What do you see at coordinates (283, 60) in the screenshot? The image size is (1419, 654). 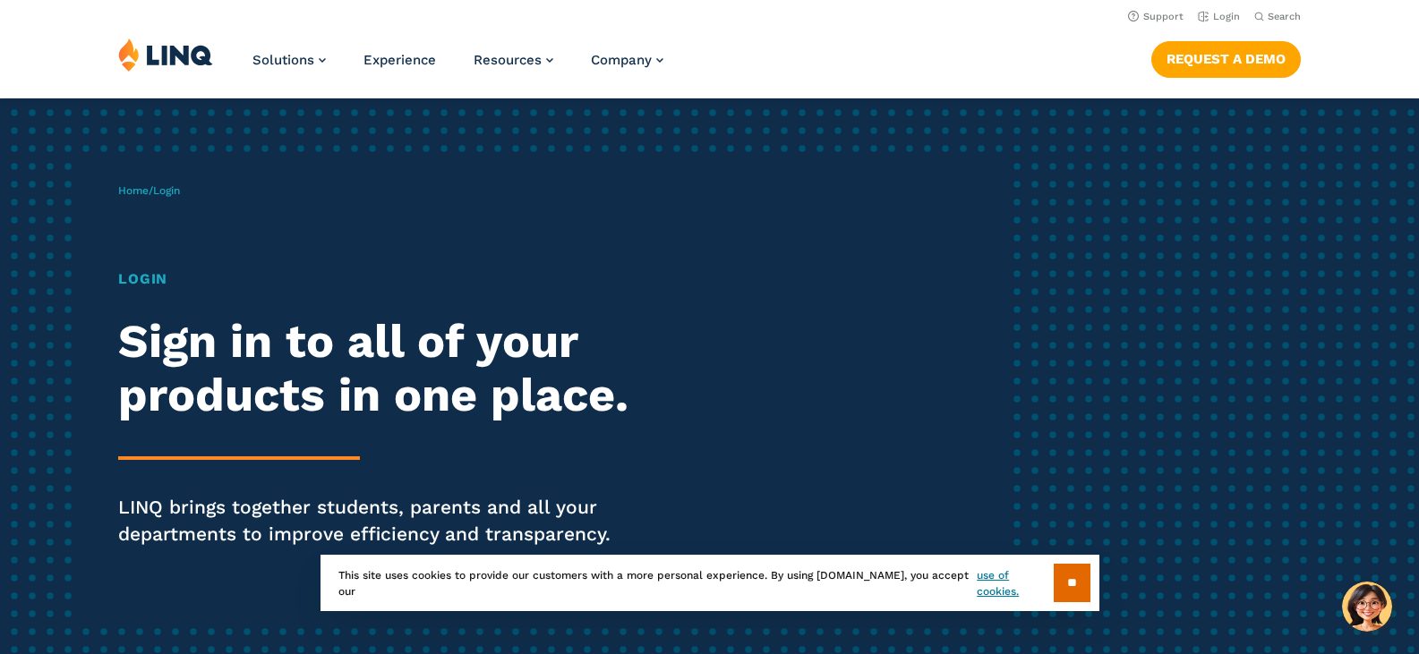 I see `span: Solutions` at bounding box center [283, 60].